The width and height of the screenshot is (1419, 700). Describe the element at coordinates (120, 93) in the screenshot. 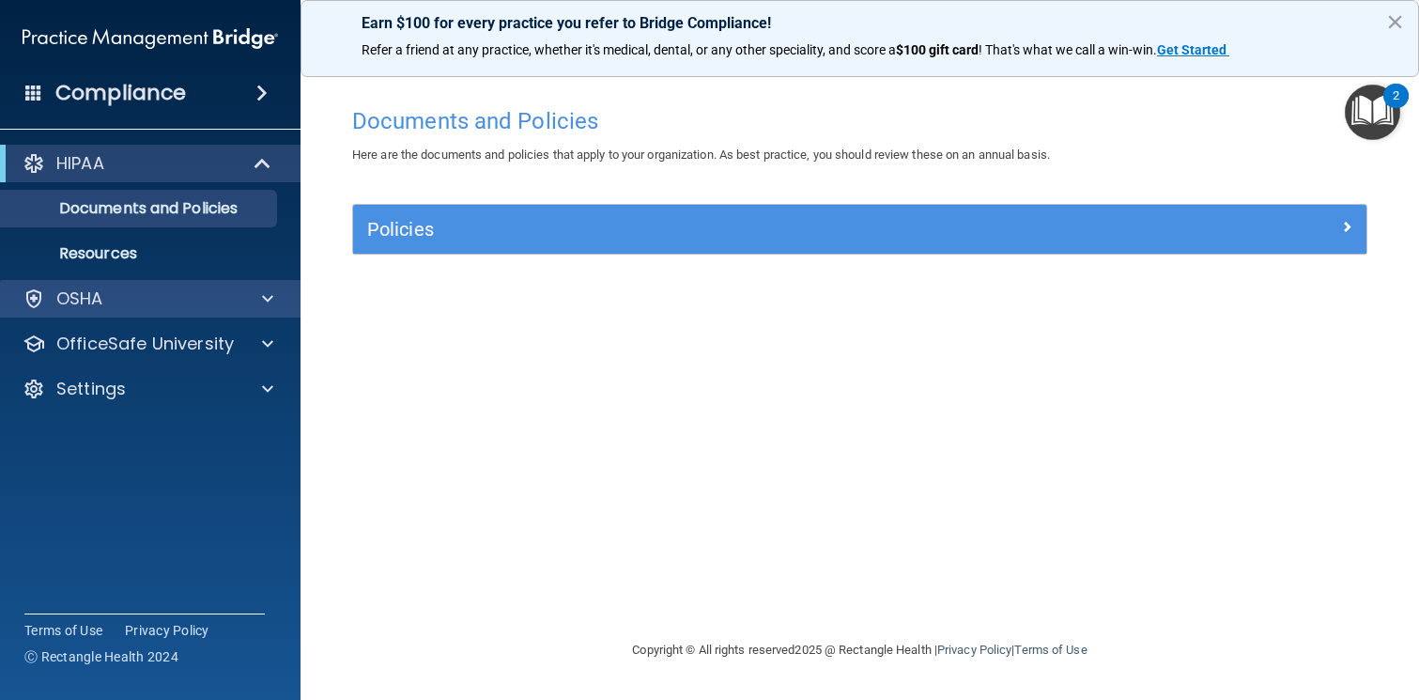

I see `h4: Compliance` at that location.